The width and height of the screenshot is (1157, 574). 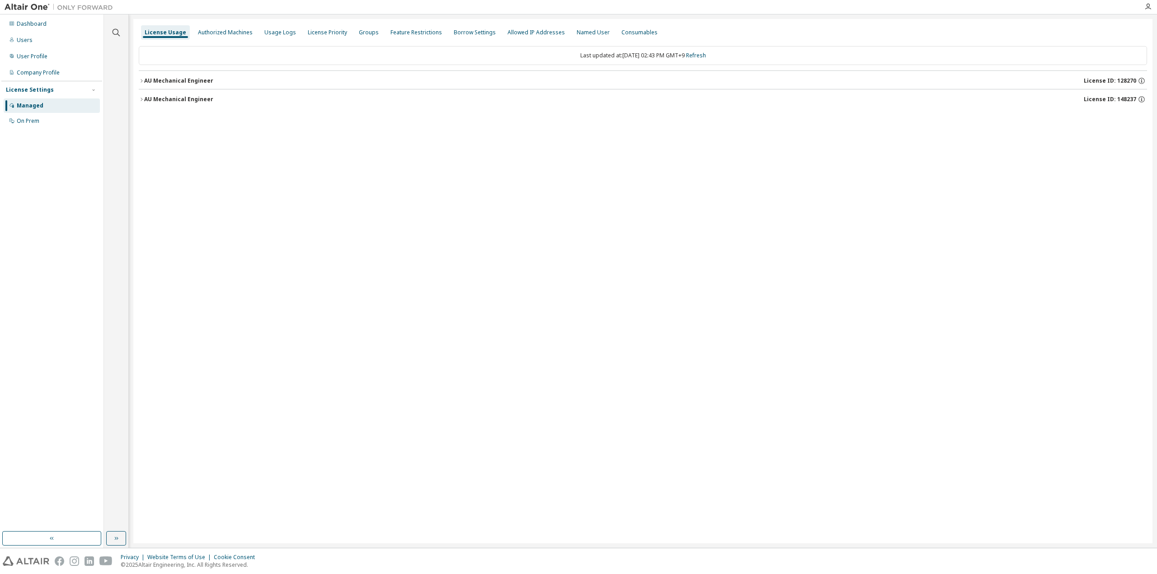 I want to click on a: Refresh, so click(x=696, y=55).